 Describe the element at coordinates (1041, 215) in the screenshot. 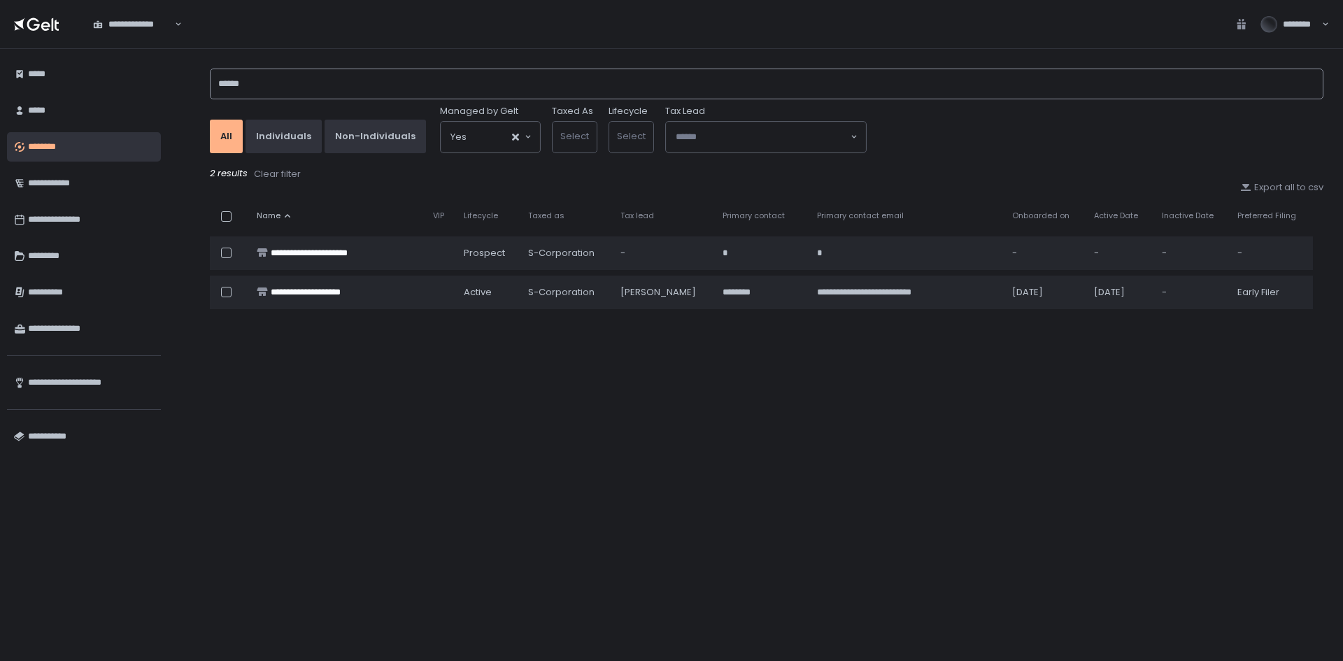

I see `span: Onboarded on` at that location.